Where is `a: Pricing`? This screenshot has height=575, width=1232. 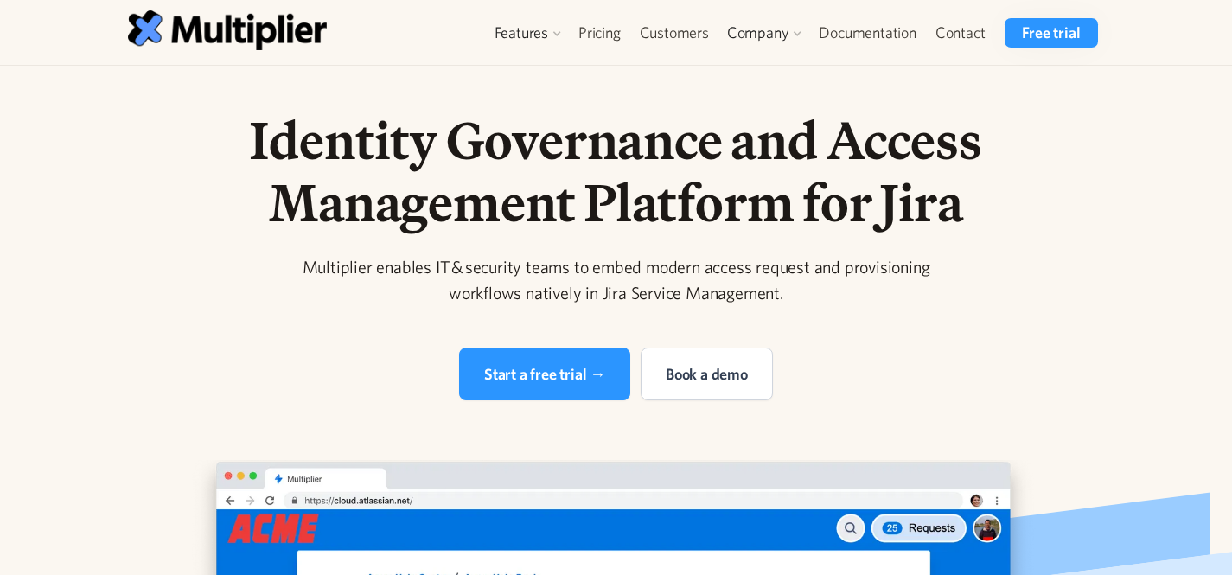 a: Pricing is located at coordinates (599, 33).